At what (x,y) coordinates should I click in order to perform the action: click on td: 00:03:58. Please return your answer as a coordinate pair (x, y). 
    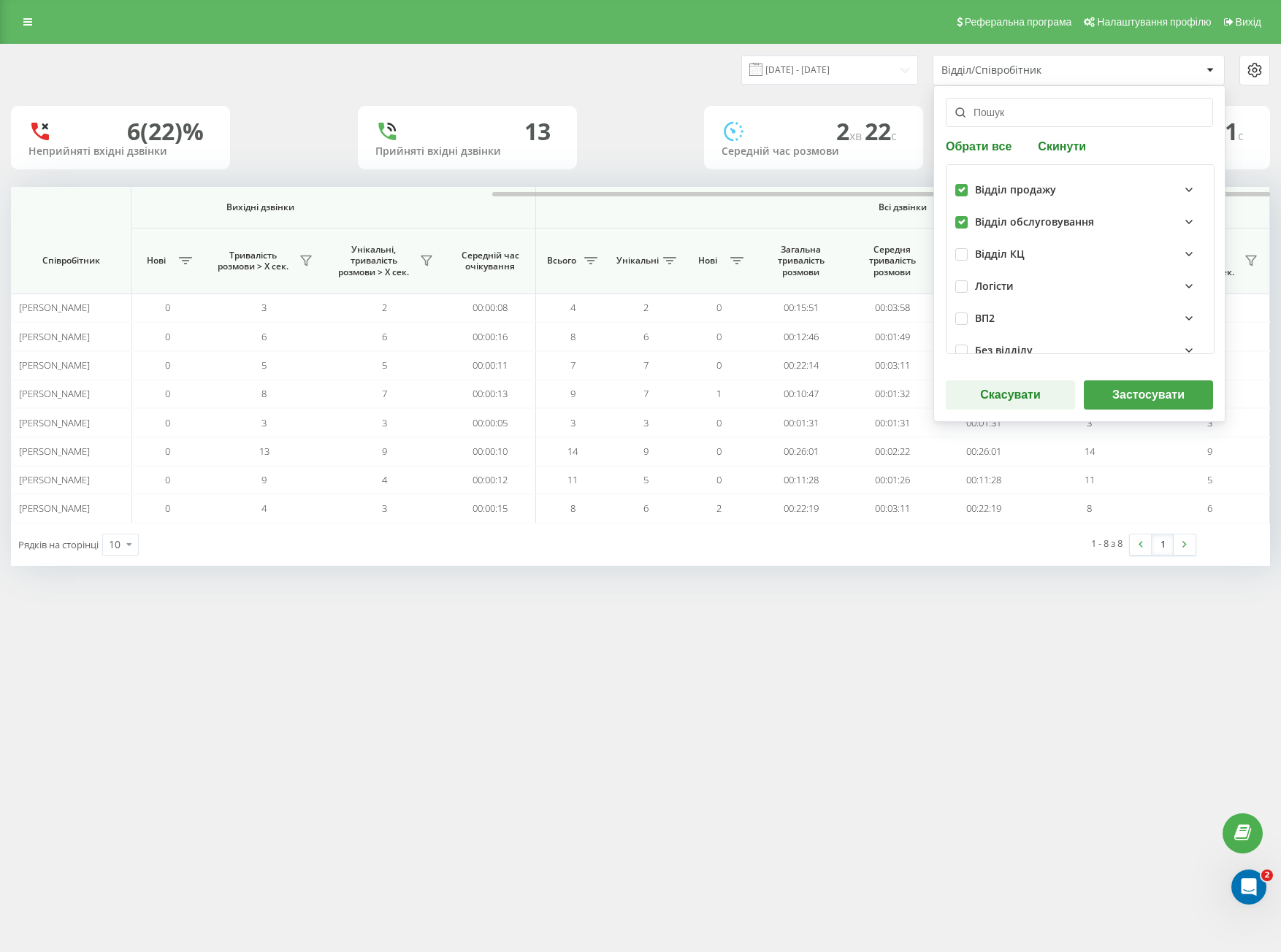
    Looking at the image, I should click on (892, 307).